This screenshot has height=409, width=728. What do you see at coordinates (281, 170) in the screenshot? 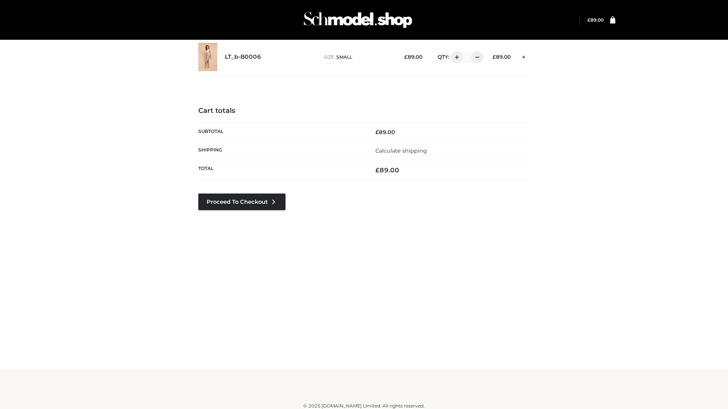
I see `th: Total` at bounding box center [281, 170].